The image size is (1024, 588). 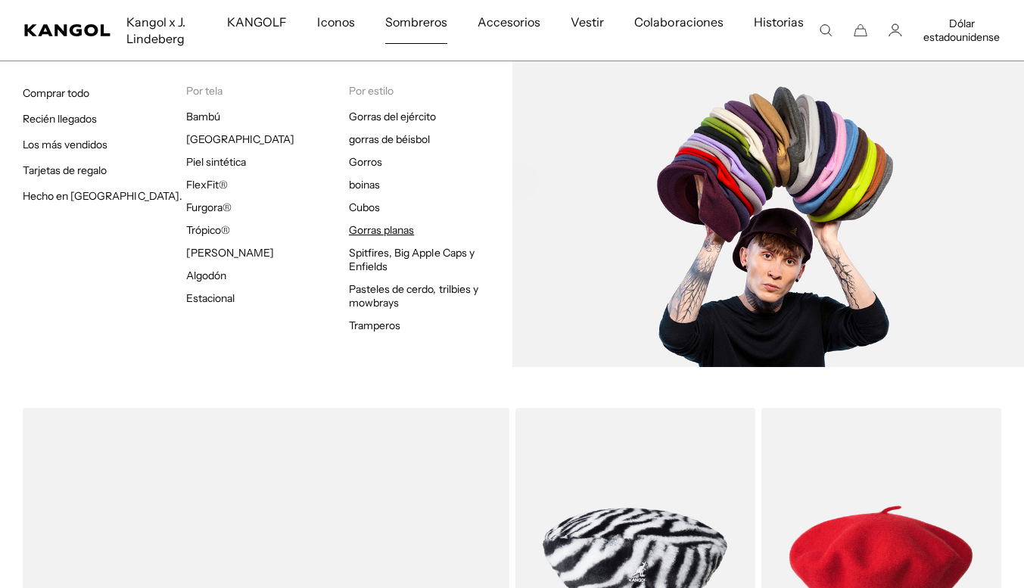 What do you see at coordinates (60, 119) in the screenshot?
I see `a: Recién llegados` at bounding box center [60, 119].